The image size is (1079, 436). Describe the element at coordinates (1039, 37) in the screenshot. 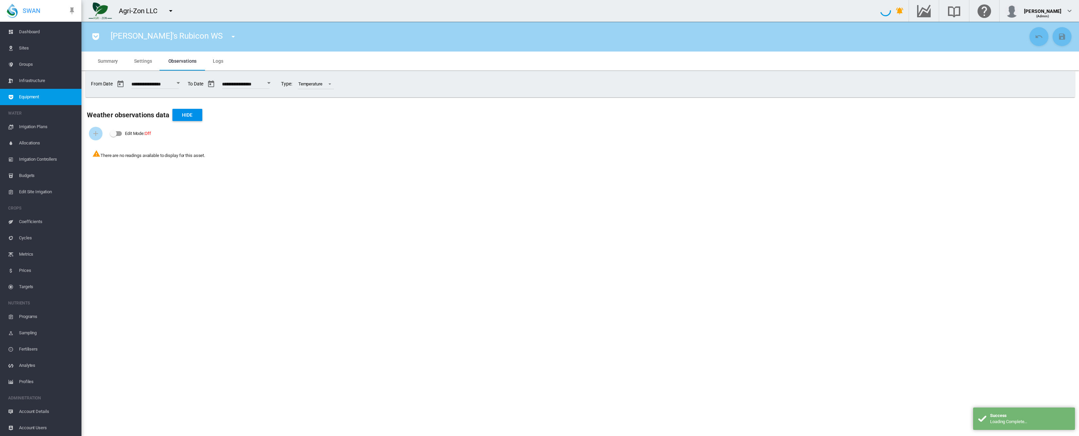

I see `button: Cancel Changes` at that location.